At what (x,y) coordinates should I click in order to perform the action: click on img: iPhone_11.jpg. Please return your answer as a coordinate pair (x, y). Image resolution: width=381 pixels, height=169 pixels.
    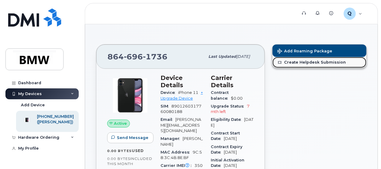
    Looking at the image, I should click on (130, 95).